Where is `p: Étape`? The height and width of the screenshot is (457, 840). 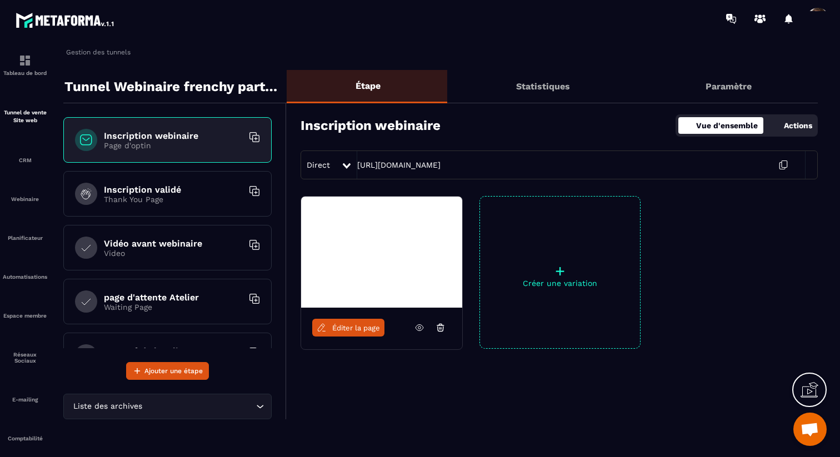 p: Étape is located at coordinates (375, 88).